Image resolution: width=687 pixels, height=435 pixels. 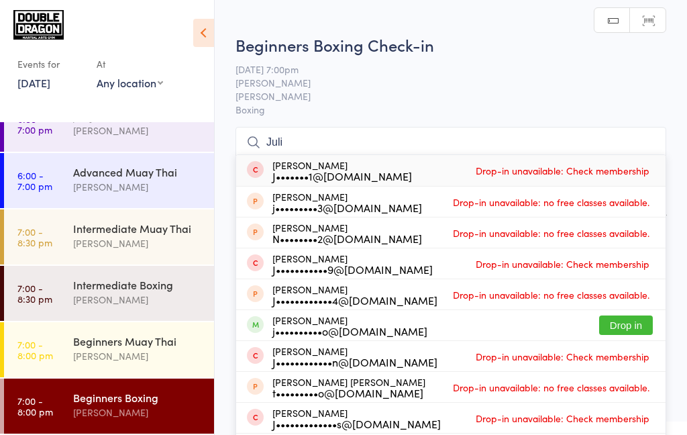 I want to click on div: Beginners Muay Thai, so click(x=138, y=341).